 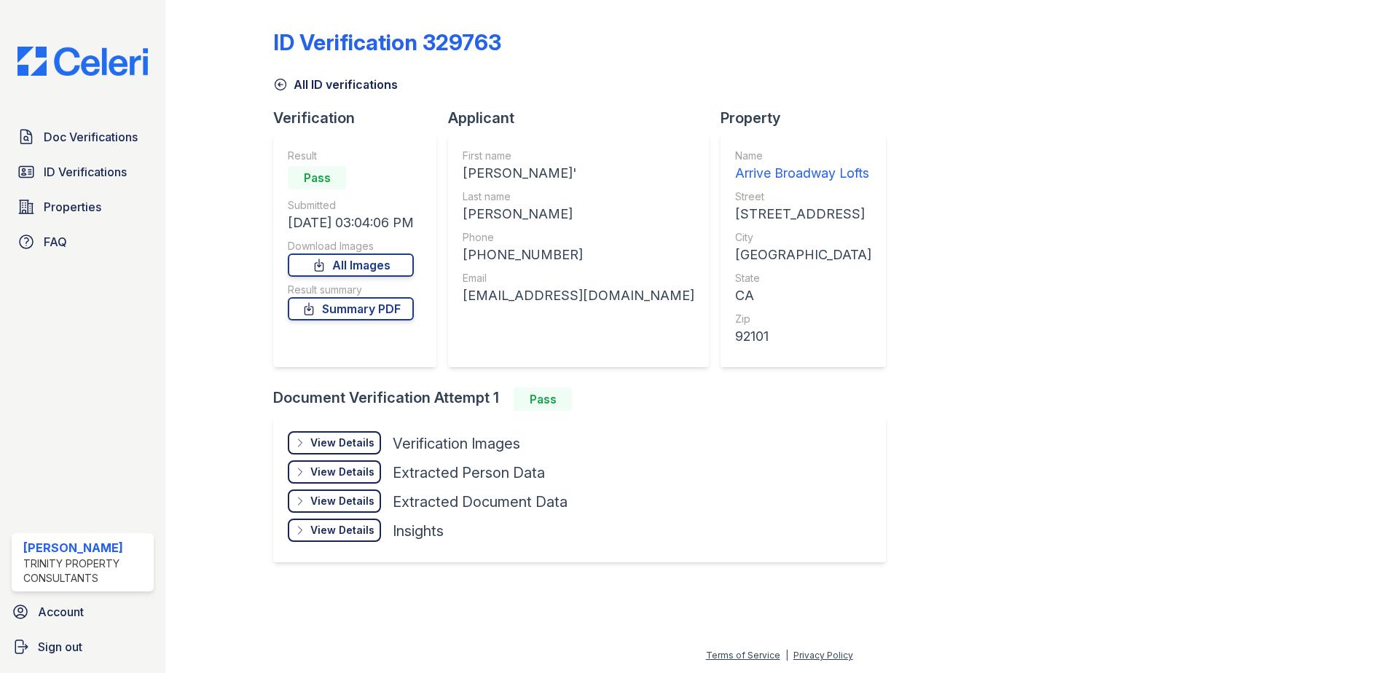 I want to click on div: Verification, so click(x=361, y=118).